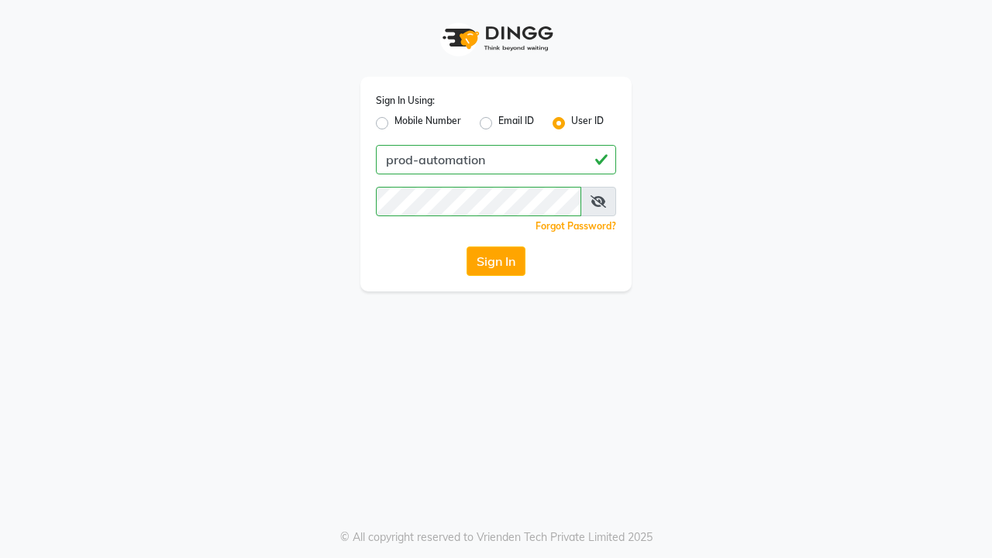  I want to click on a: Forgot Password?, so click(576, 226).